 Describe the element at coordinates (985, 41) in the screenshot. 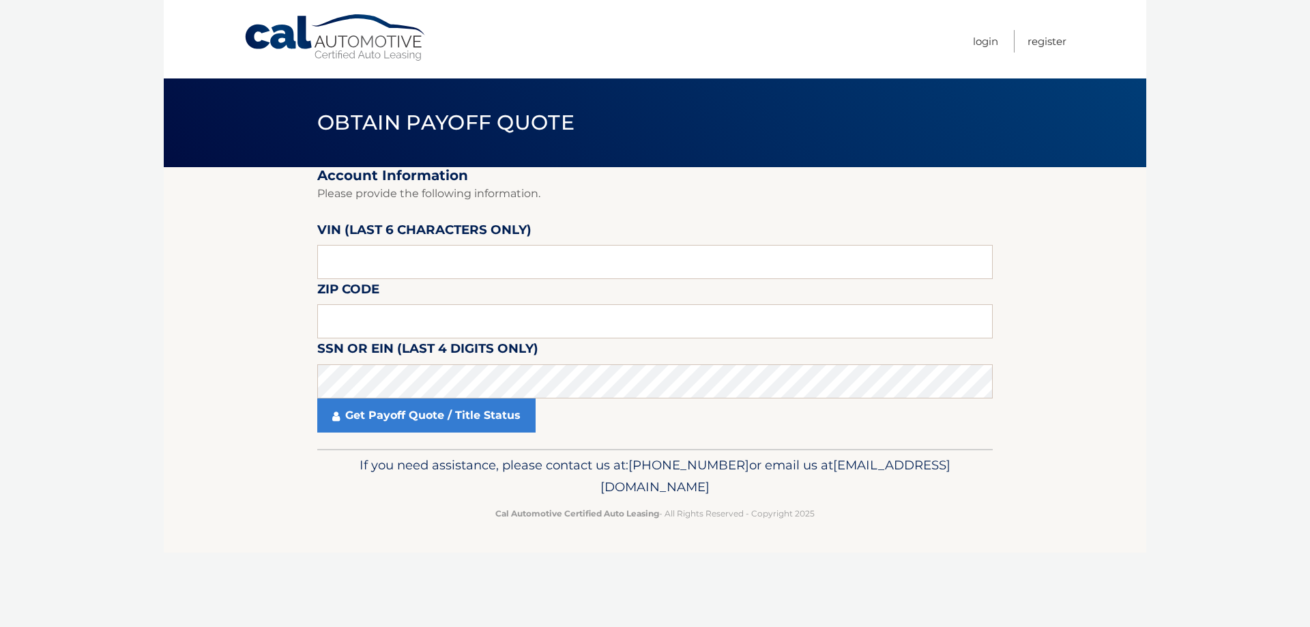

I see `a: Login` at that location.